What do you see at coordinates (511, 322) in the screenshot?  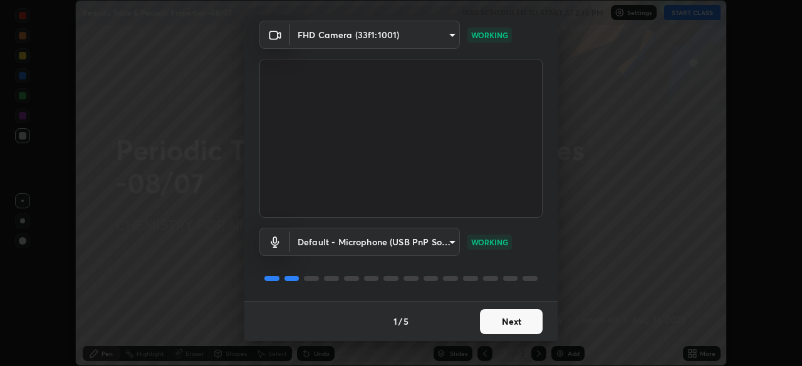 I see `button: Next` at bounding box center [511, 322].